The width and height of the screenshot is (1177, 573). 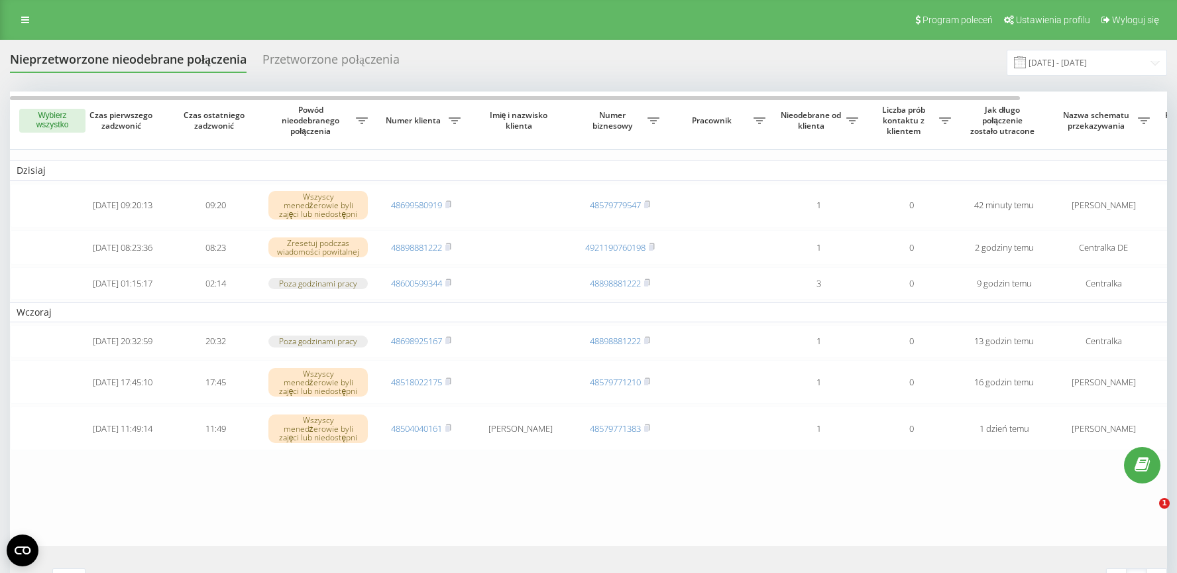 I want to click on td: 3, so click(x=819, y=283).